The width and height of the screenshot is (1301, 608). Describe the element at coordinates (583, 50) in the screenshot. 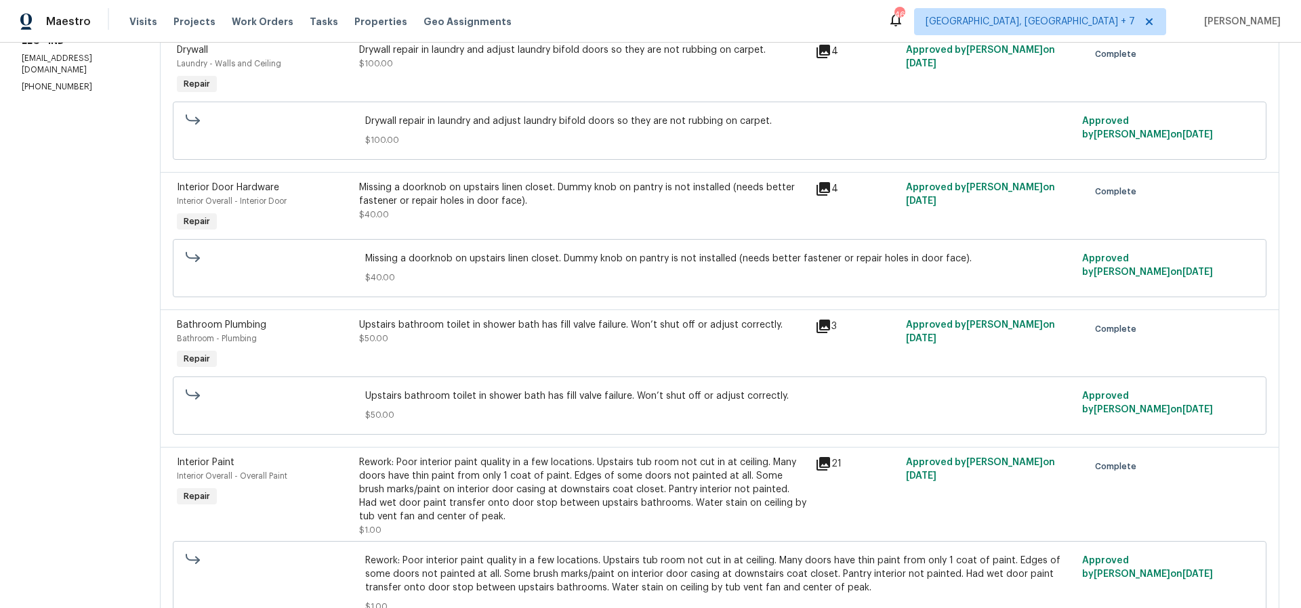

I see `div: Drywall repair in laundry and adjust laundry bifold doors so they are not rubbing on carpet.` at that location.